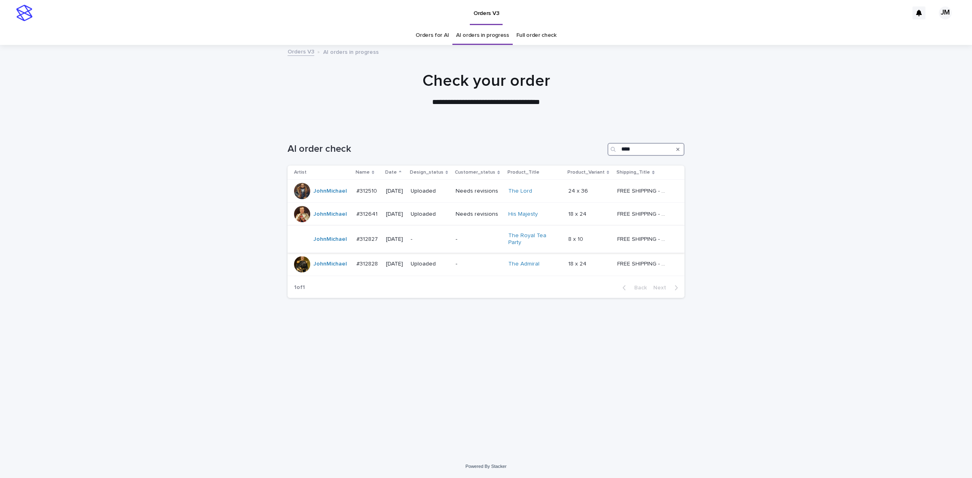 This screenshot has height=478, width=972. Describe the element at coordinates (523, 264) in the screenshot. I see `a: The Admiral` at that location.